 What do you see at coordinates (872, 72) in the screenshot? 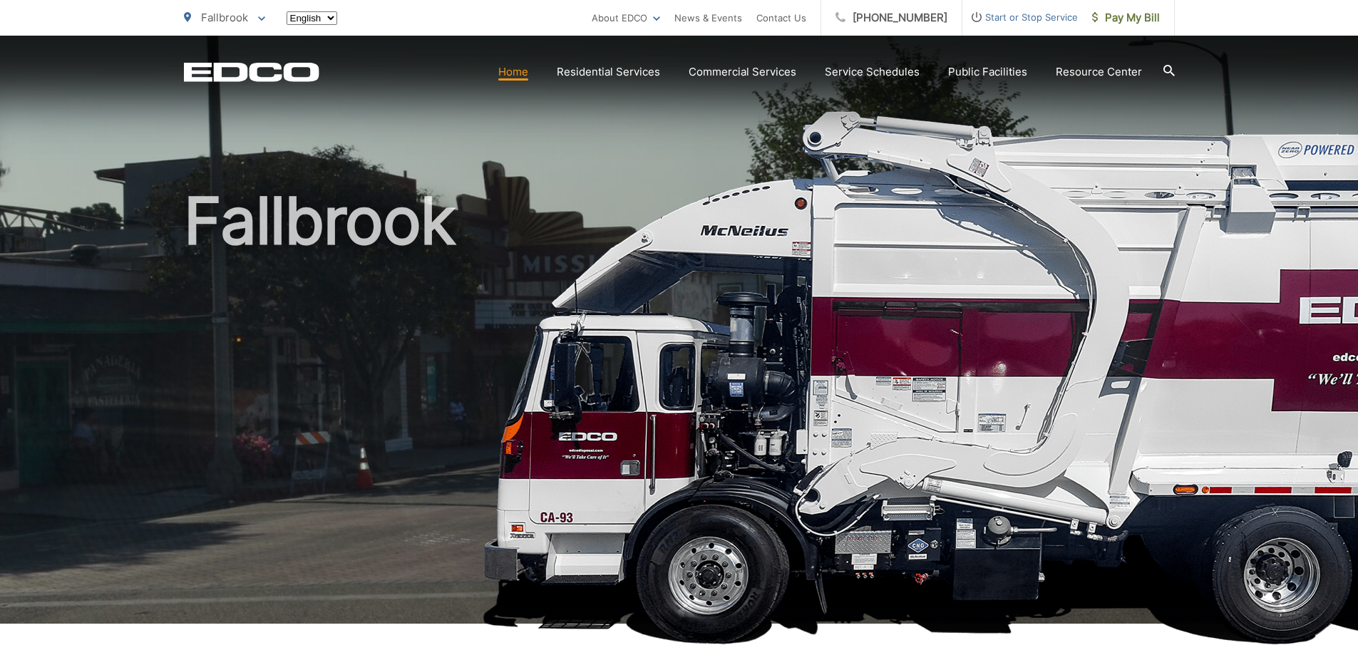
I see `a: Service Schedules` at bounding box center [872, 72].